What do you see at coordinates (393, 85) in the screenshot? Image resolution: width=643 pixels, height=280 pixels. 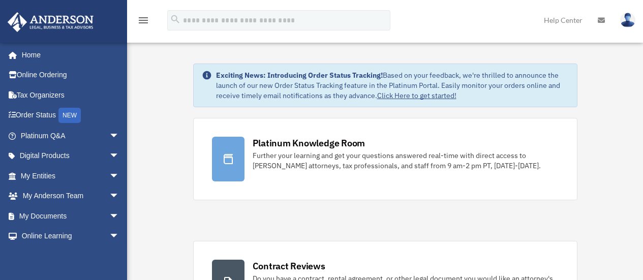 I see `div: Based on your feedback, we're thrilled to announce the launch of our new Order Status Tracking fe...` at bounding box center [393, 85].